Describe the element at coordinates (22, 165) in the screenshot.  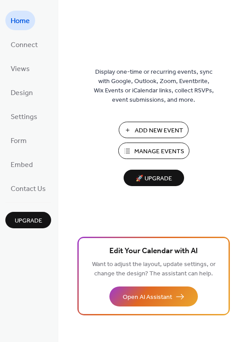
I see `span: Embed` at that location.